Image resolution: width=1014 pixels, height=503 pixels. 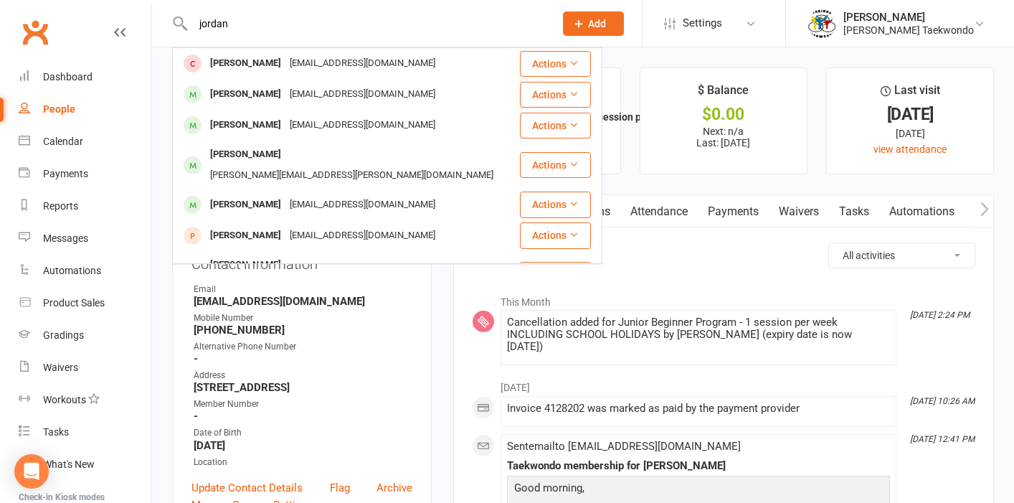 I want to click on div: Calendar, so click(x=63, y=141).